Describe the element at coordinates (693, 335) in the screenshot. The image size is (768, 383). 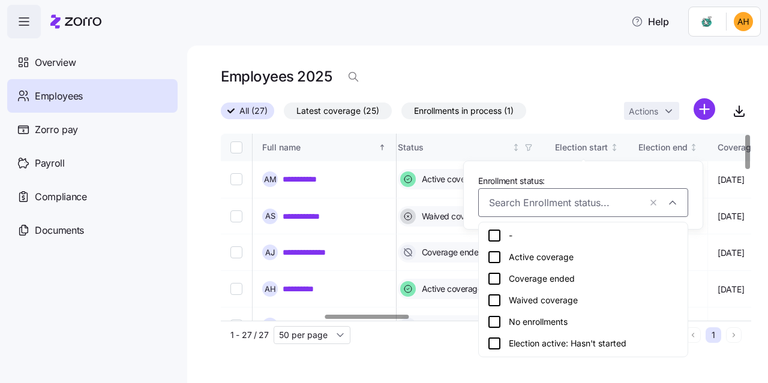
I see `button: Previous page` at that location.